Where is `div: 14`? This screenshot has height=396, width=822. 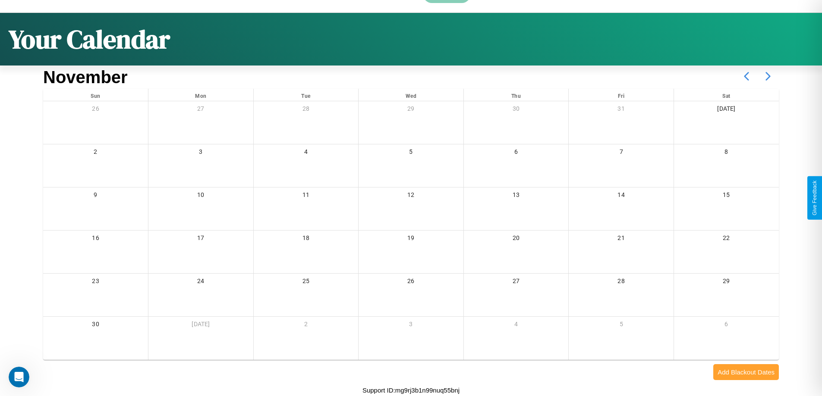 div: 14 is located at coordinates (621, 196).